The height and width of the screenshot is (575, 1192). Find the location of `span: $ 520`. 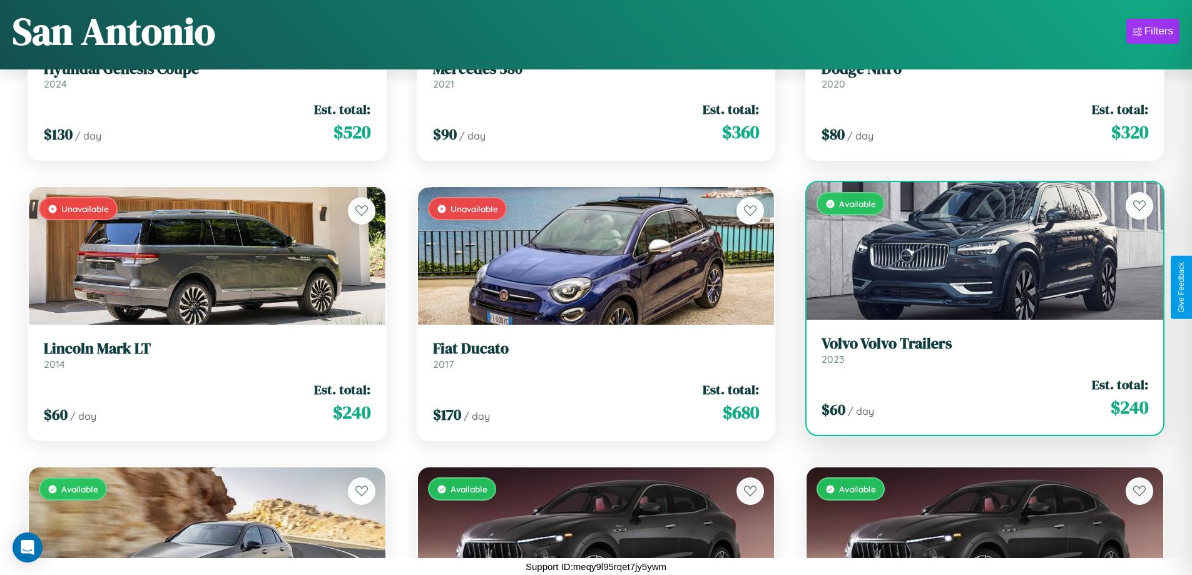

span: $ 520 is located at coordinates (352, 132).